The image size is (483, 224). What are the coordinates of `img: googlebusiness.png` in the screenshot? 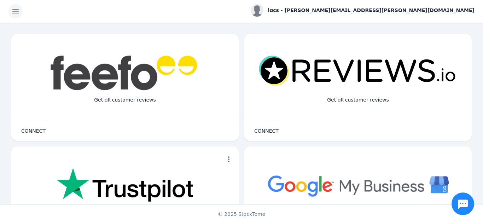 It's located at (358, 185).